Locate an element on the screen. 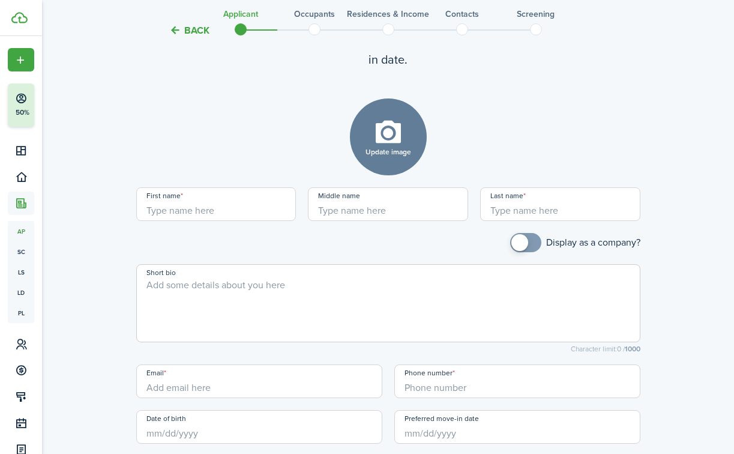  a: ap is located at coordinates (21, 231).